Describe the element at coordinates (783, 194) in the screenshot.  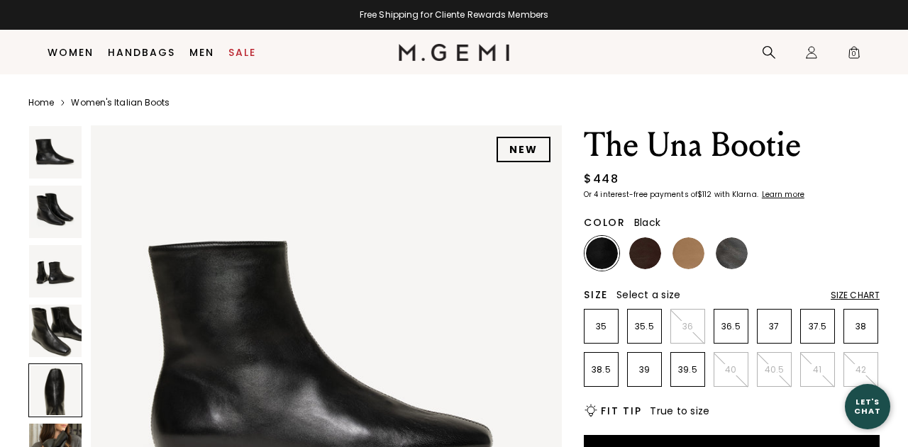
I see `klarna-placement-style-cta: Learn more` at that location.